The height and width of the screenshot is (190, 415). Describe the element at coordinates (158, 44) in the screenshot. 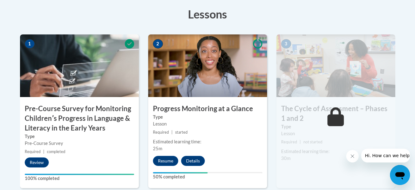

I see `span: 2` at that location.